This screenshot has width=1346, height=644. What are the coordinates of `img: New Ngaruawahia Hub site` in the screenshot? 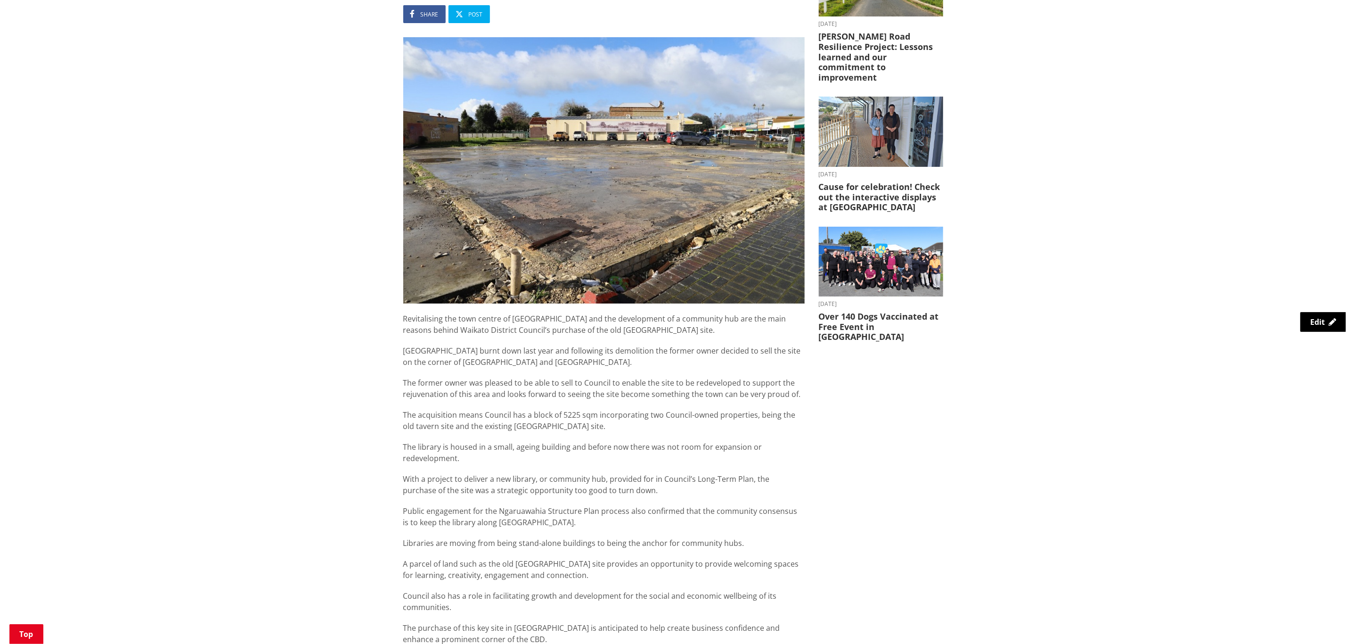 It's located at (604, 170).